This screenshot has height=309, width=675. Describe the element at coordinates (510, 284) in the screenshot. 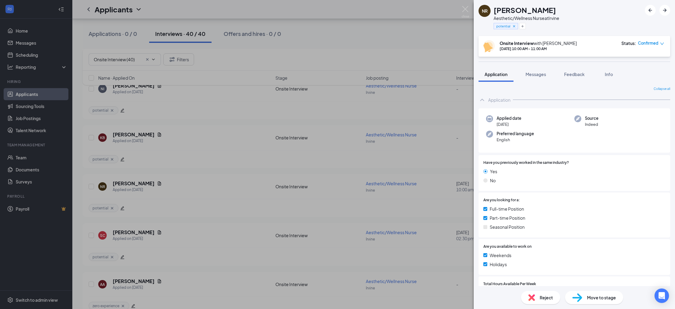

I see `span: Total Hours Available Per Week` at that location.